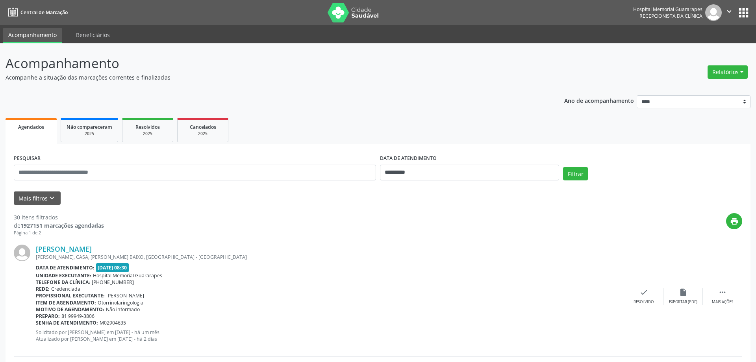 This screenshot has height=362, width=756. I want to click on button: Relatórios, so click(727, 72).